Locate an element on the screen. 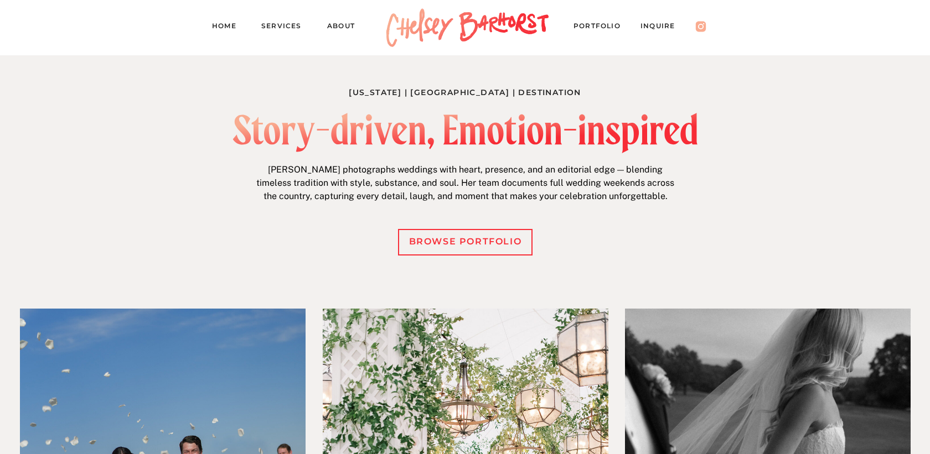  nav: Services is located at coordinates (286, 28).